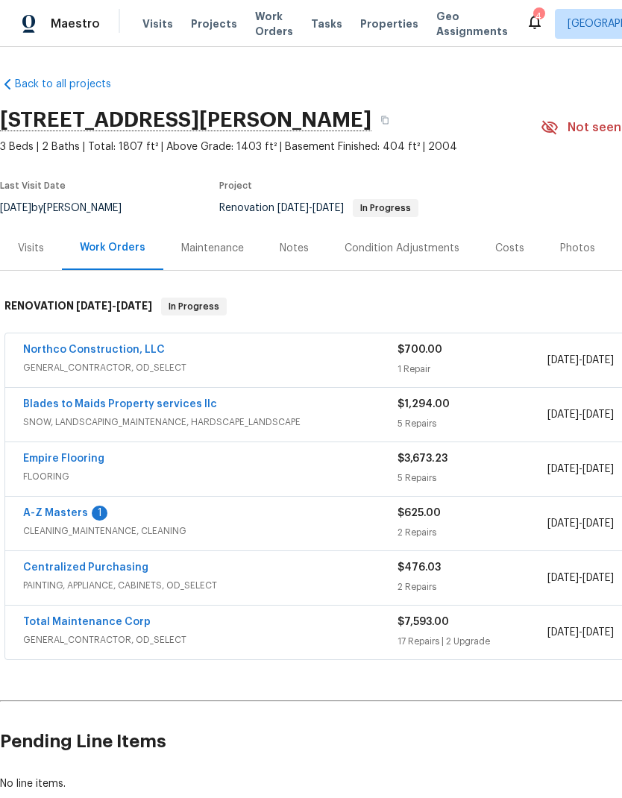  Describe the element at coordinates (75, 24) in the screenshot. I see `span: Maestro` at that location.